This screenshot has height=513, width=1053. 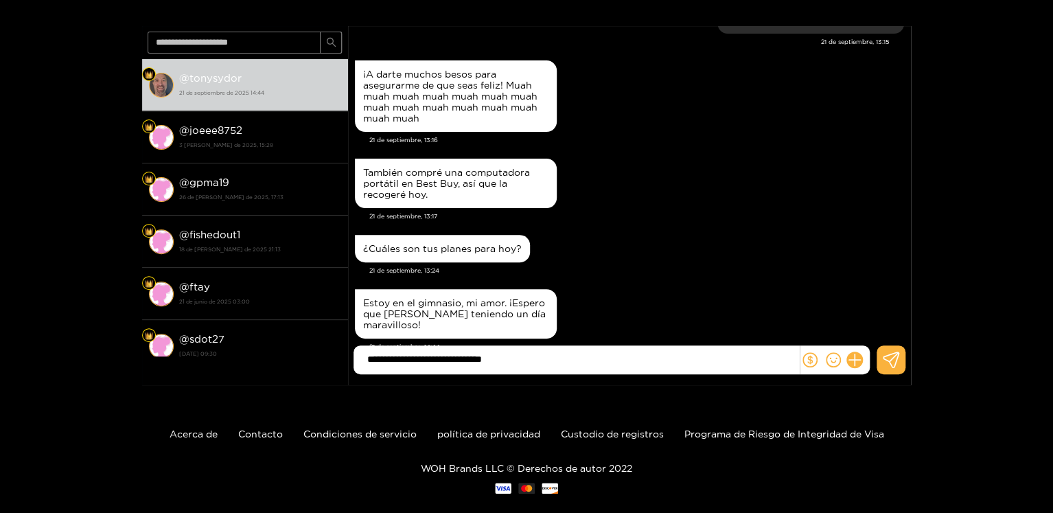 What do you see at coordinates (404, 347) in the screenshot?
I see `font: 21 de septiembre, 14:44` at bounding box center [404, 347].